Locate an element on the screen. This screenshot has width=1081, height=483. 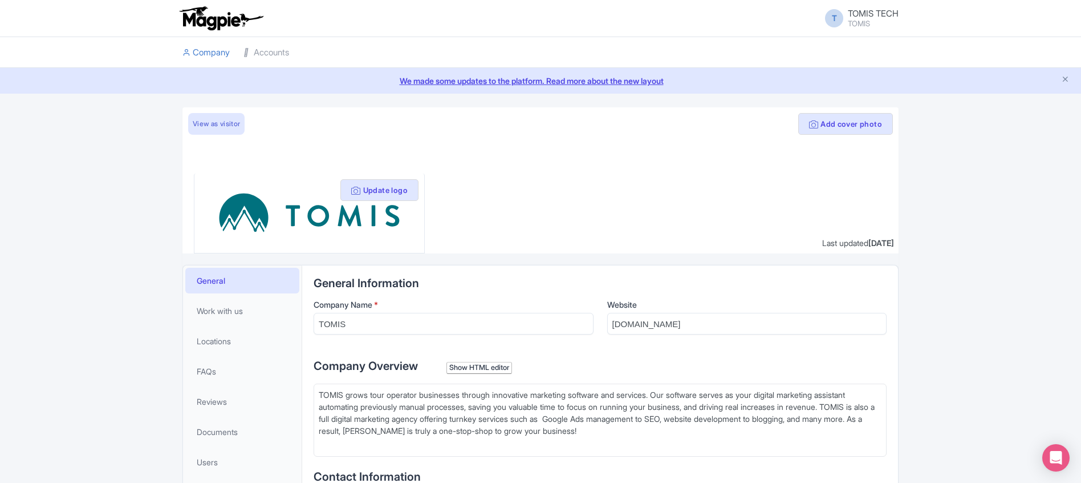
button: Update logo is located at coordinates (379, 190).